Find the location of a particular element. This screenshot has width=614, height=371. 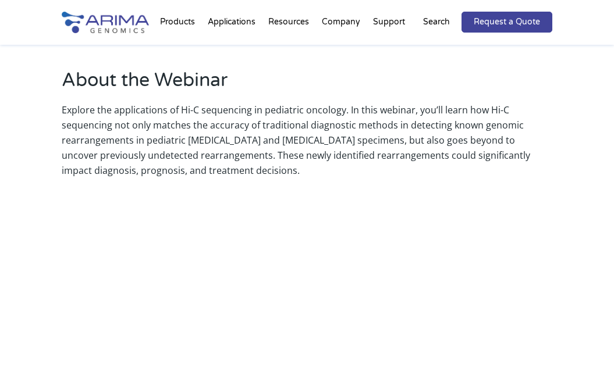

img: Arima-Genomics-logo is located at coordinates (105, 22).